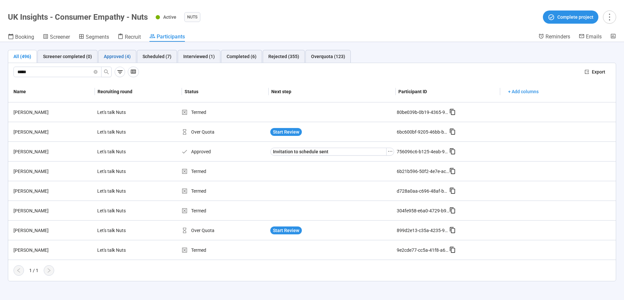 Image resolution: width=624 pixels, height=300 pixels. What do you see at coordinates (332, 92) in the screenshot?
I see `th: Next step` at bounding box center [332, 92].